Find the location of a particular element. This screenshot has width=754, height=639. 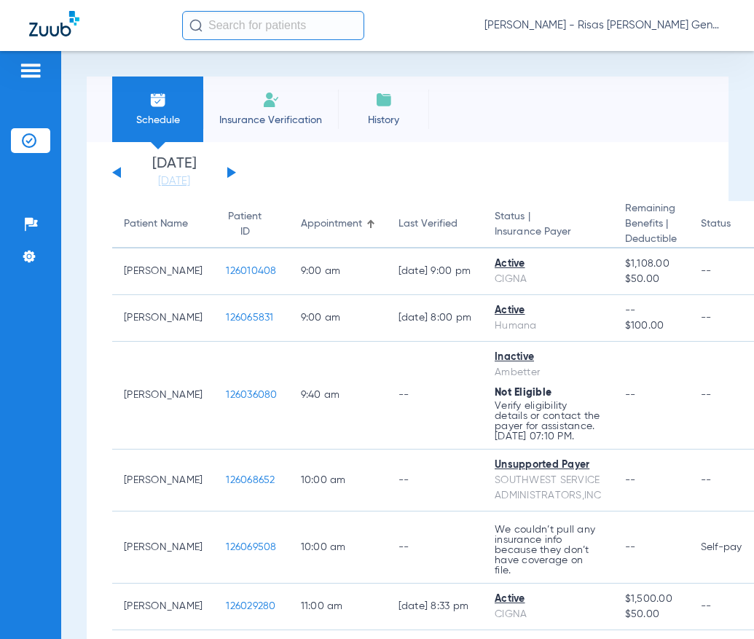

span: Insurance Verification is located at coordinates (270, 120).